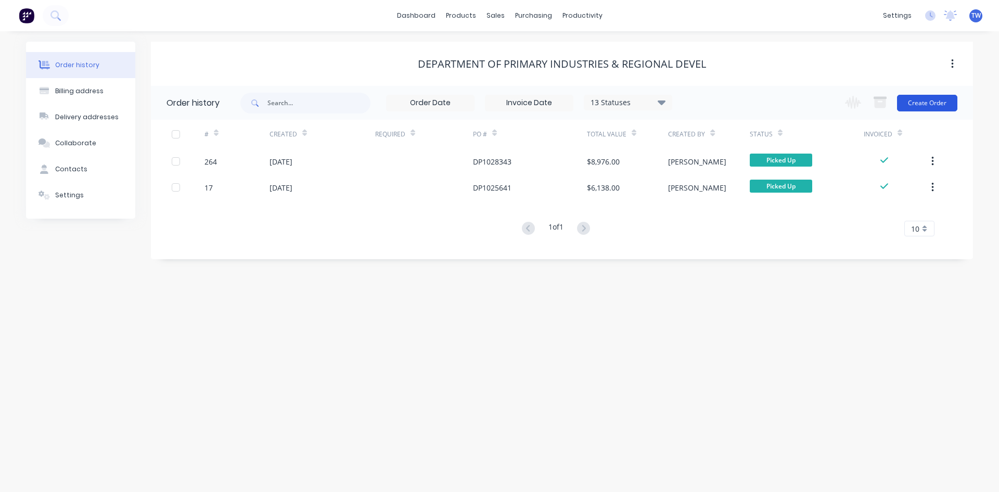  I want to click on a: dashboard, so click(416, 16).